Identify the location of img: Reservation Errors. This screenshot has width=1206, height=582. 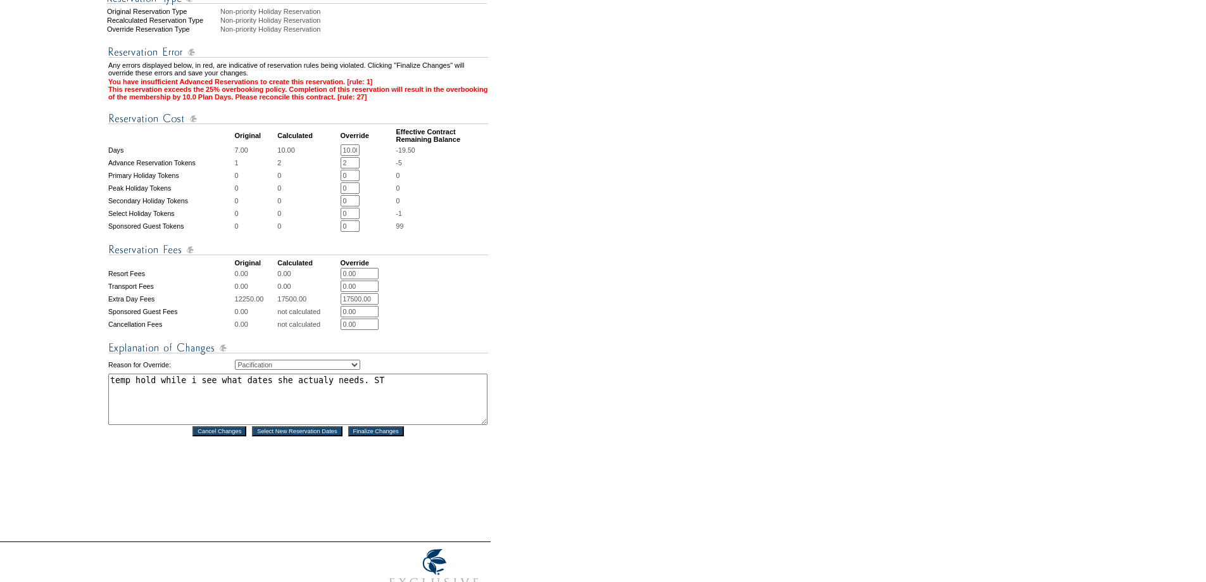
(298, 52).